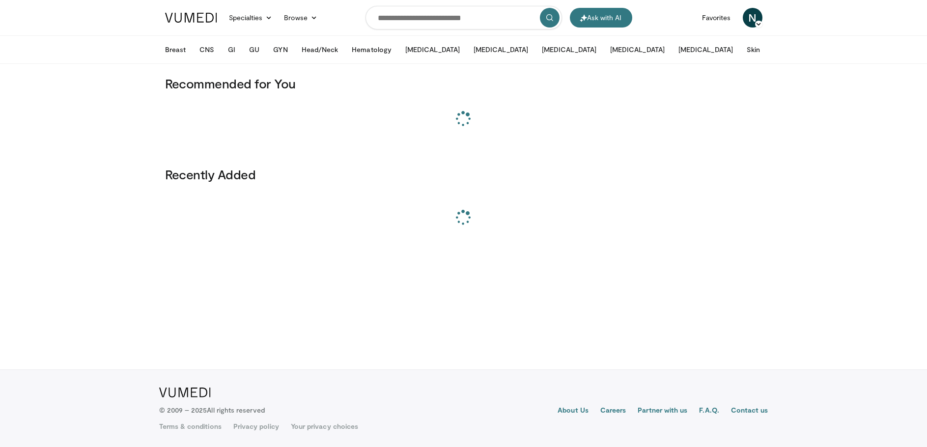 Image resolution: width=927 pixels, height=447 pixels. What do you see at coordinates (464, 18) in the screenshot?
I see `input: Search topics, interventions` at bounding box center [464, 18].